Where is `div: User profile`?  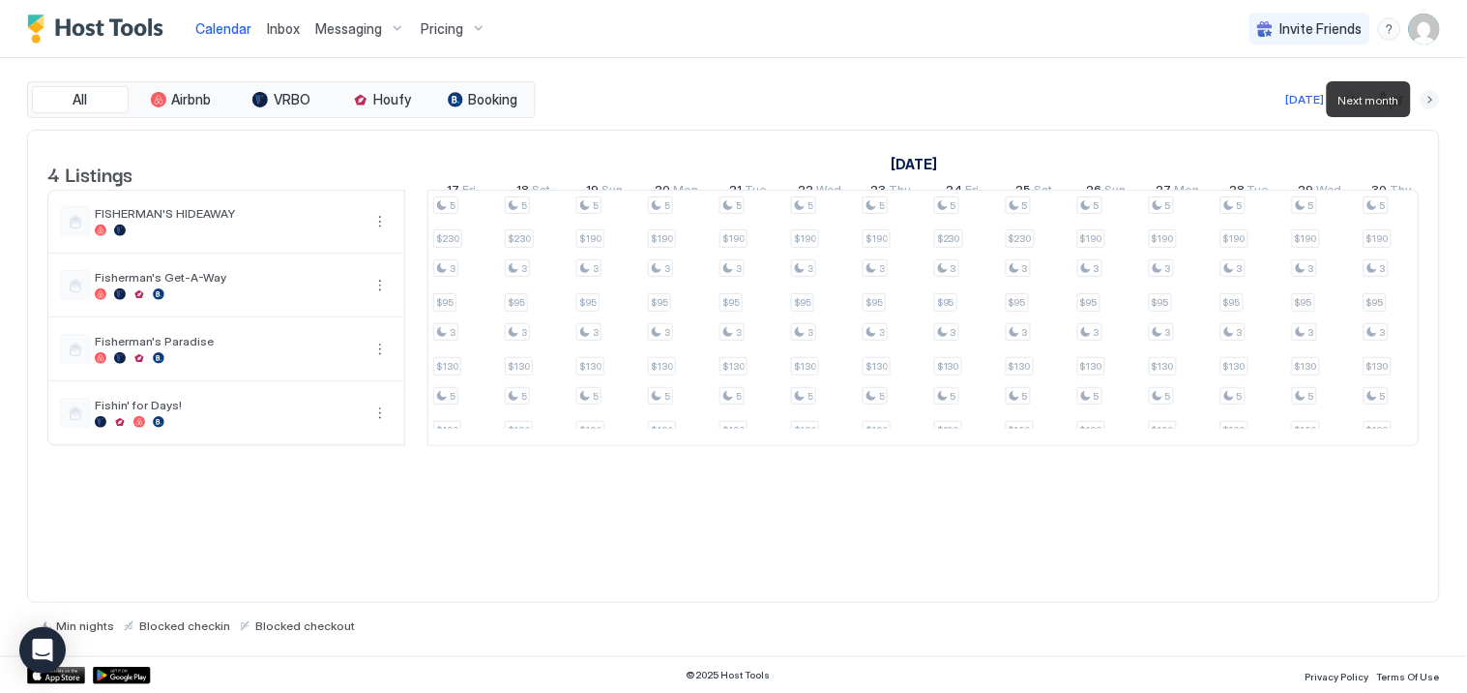
div: User profile is located at coordinates (1425, 29).